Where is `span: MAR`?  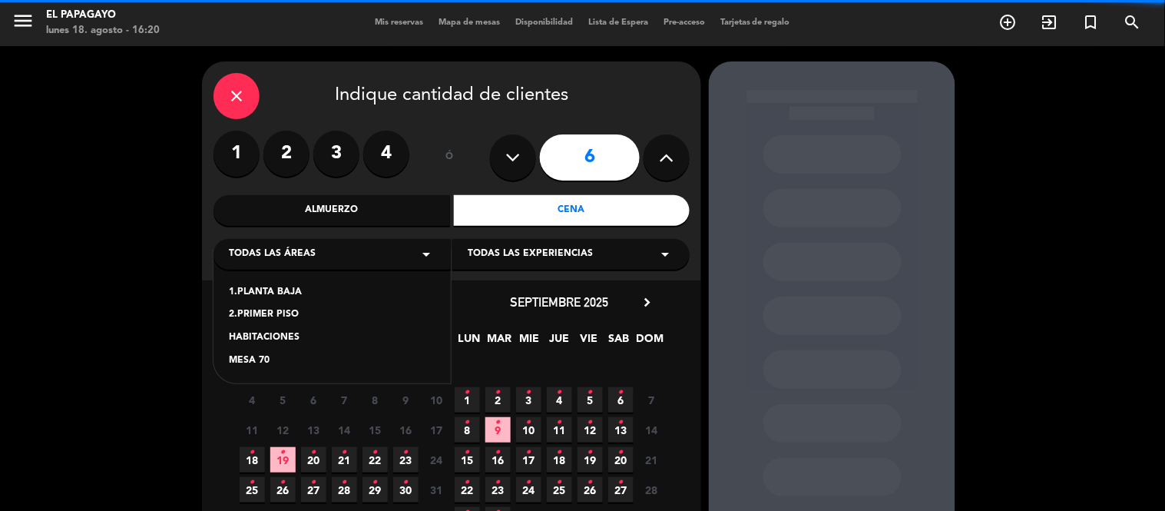
span: MAR is located at coordinates (499, 342).